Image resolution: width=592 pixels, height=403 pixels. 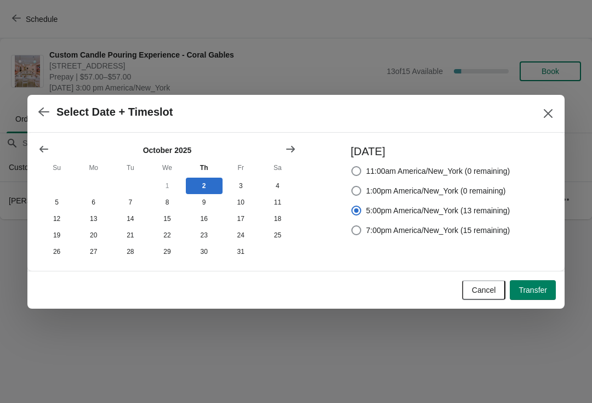 What do you see at coordinates (167, 235) in the screenshot?
I see `button: Wednesday October 22 2025` at bounding box center [167, 235].